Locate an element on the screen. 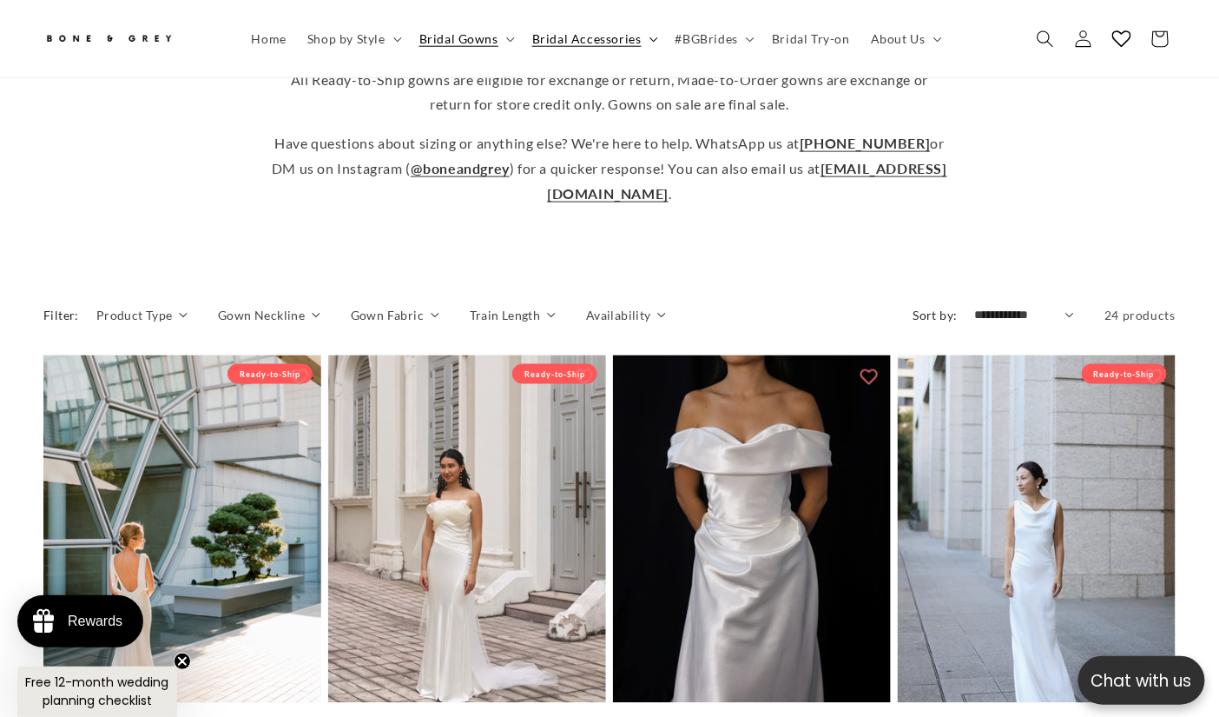  span: Train Length is located at coordinates (505, 314).